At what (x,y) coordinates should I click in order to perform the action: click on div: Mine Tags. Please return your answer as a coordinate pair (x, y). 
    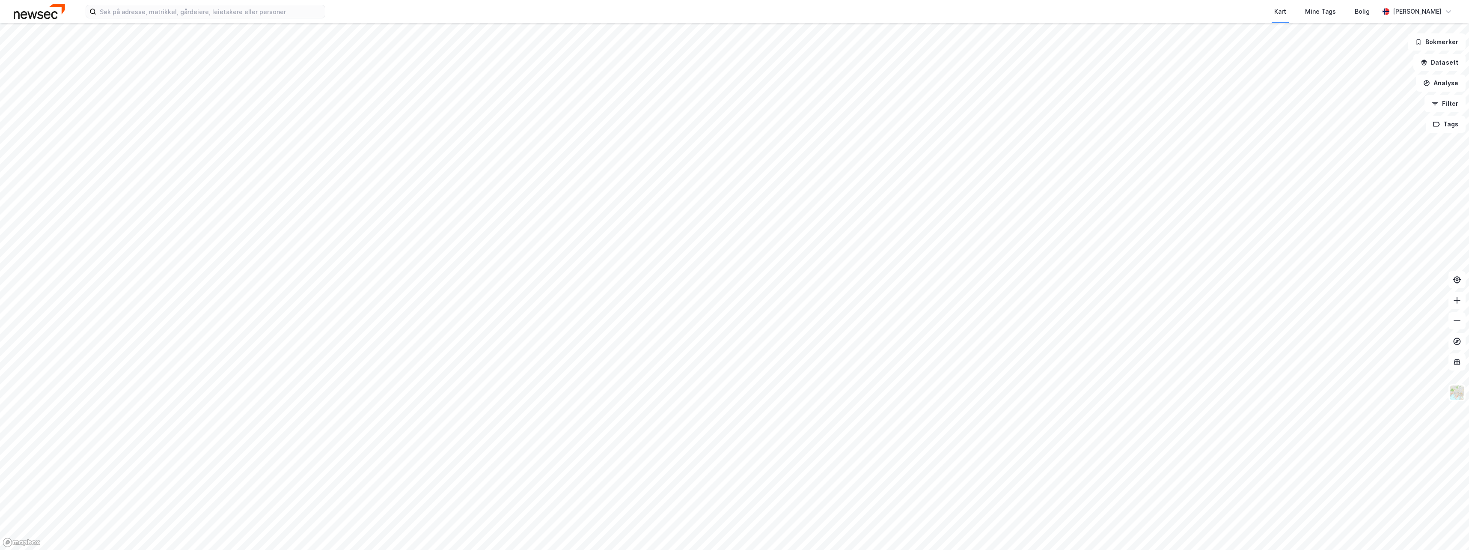
    Looking at the image, I should click on (1321, 12).